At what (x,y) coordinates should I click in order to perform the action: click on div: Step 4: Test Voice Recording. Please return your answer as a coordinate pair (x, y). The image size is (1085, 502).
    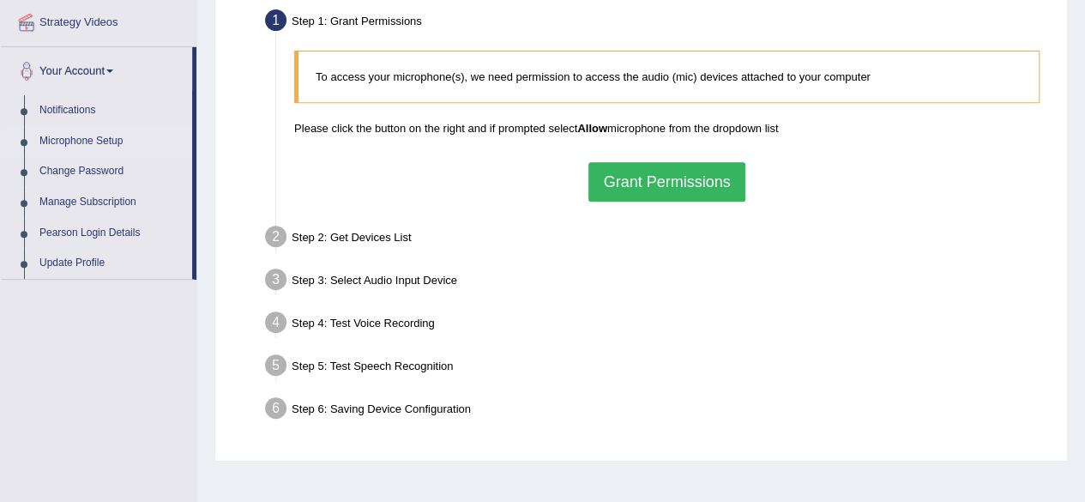
    Looking at the image, I should click on (658, 325).